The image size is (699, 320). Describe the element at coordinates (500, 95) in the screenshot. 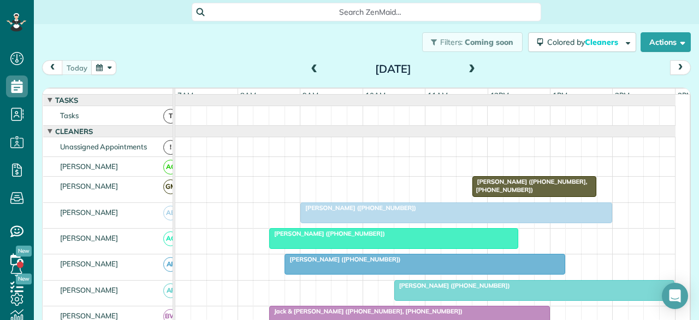

I see `span: 12pm` at that location.